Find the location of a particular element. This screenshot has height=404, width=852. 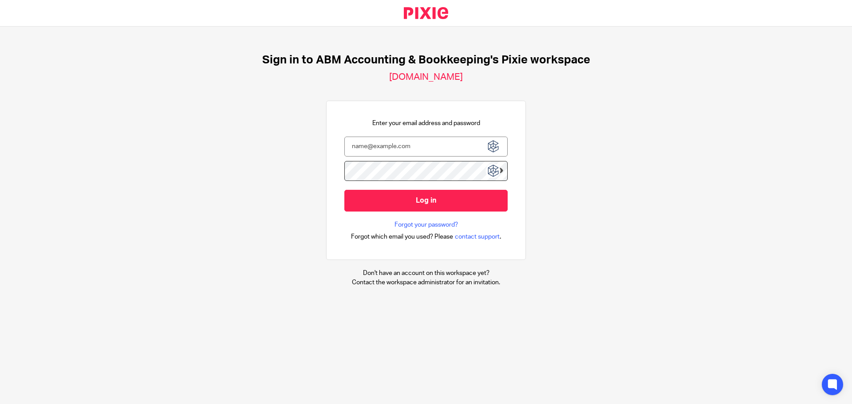

p: Don't have an account on this workspace yet? is located at coordinates (426, 273).